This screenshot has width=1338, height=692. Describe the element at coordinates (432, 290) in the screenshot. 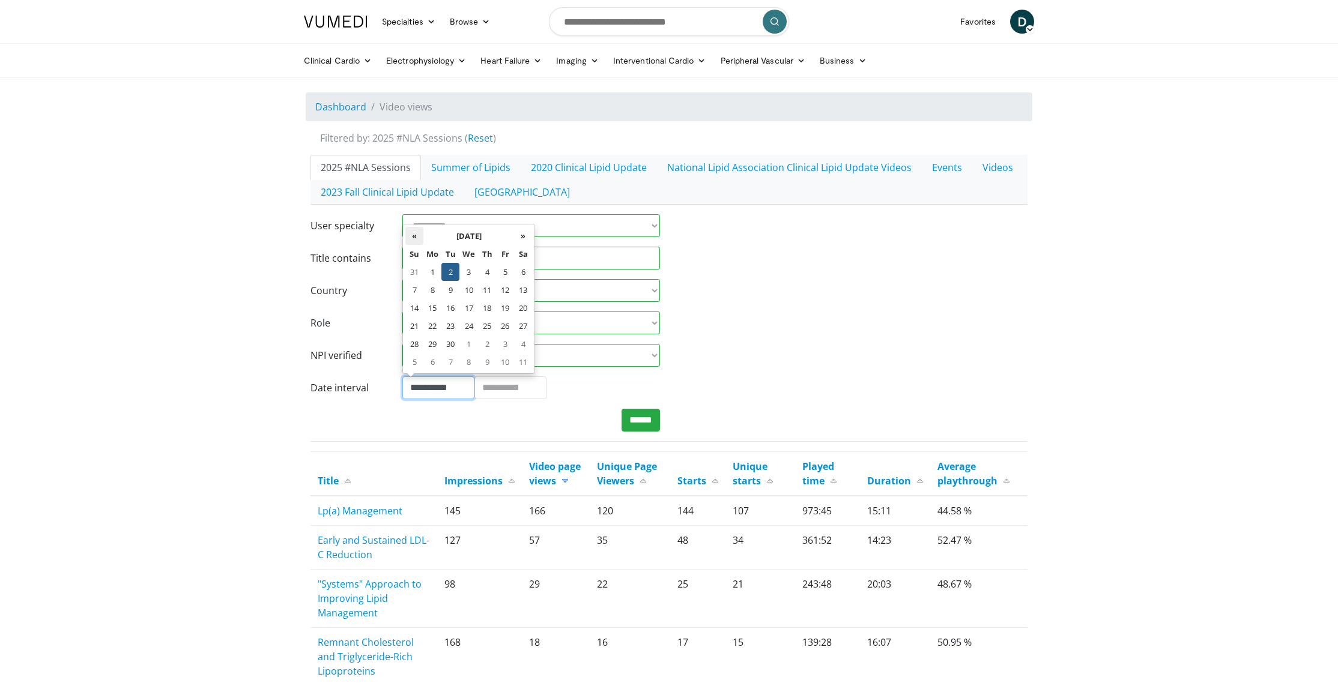

I see `td: 8` at that location.